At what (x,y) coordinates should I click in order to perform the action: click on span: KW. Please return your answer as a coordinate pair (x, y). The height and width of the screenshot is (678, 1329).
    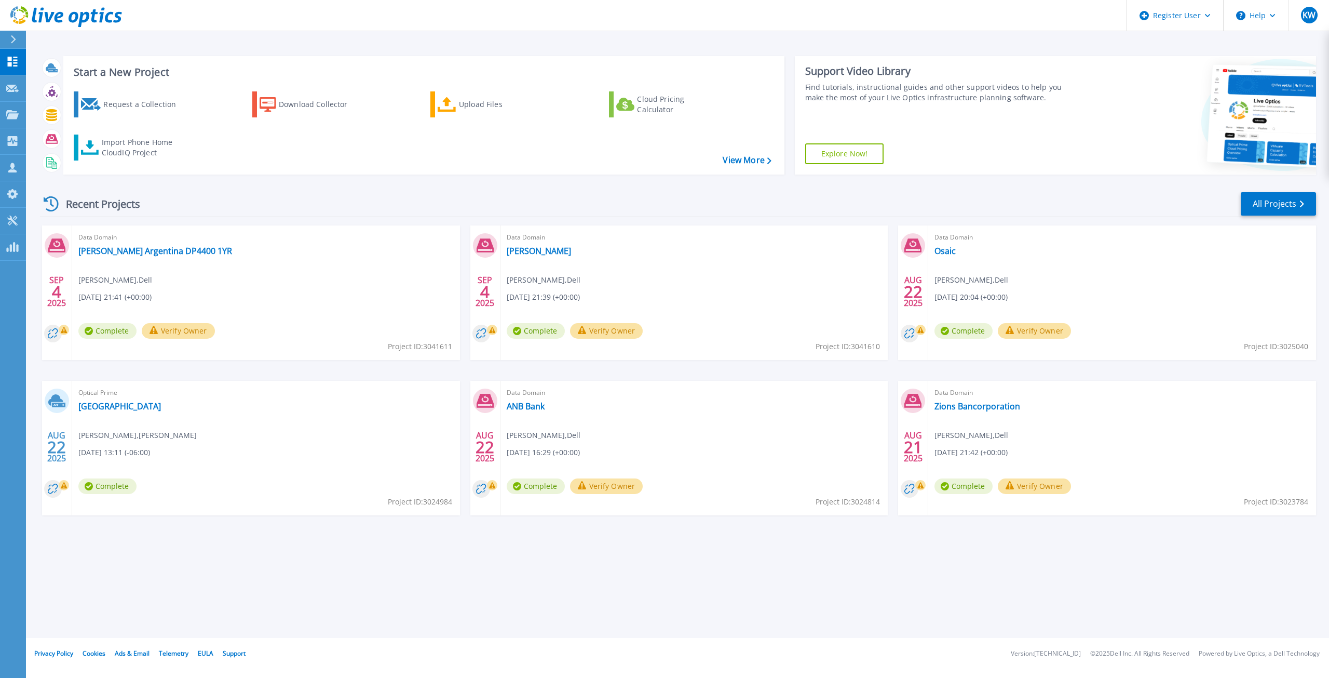
    Looking at the image, I should click on (1309, 15).